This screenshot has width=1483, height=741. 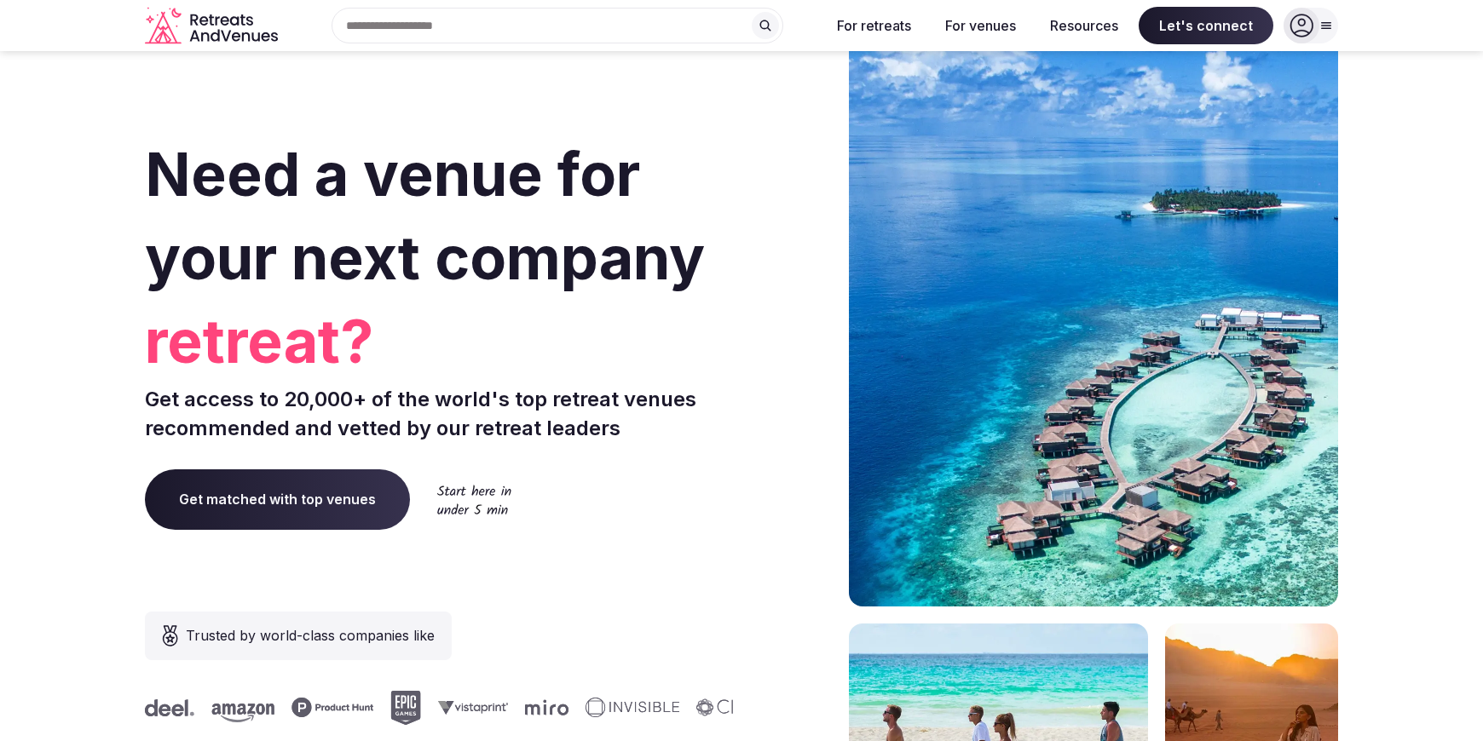 I want to click on svg: Deel company logo, so click(x=746, y=708).